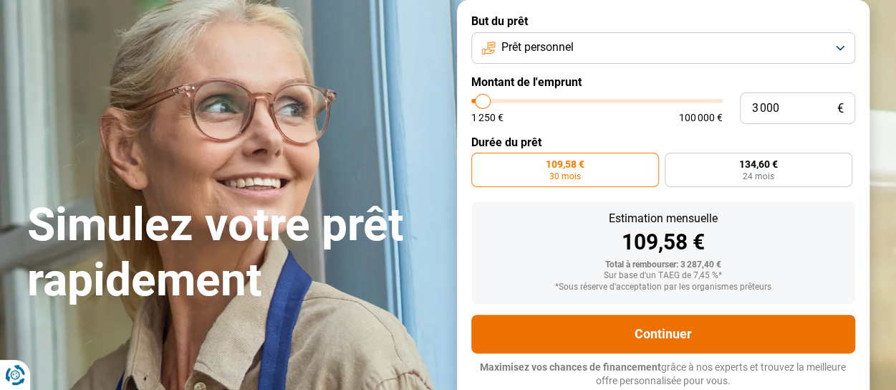  I want to click on span: 24 mois, so click(759, 176).